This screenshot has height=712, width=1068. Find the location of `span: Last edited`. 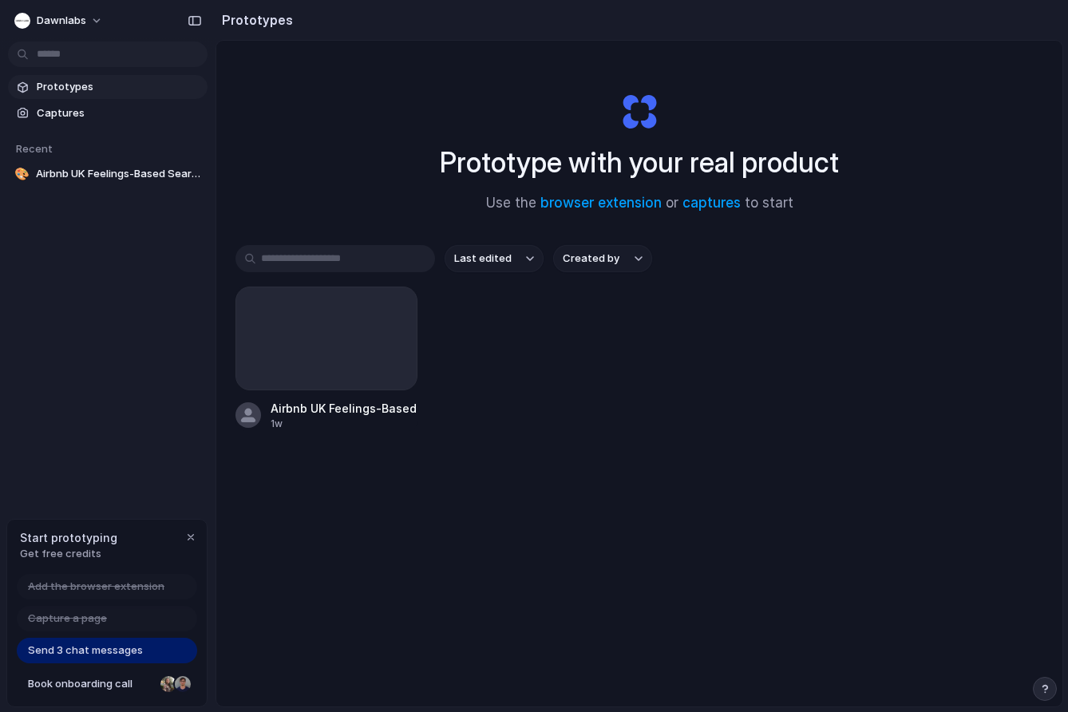

span: Last edited is located at coordinates (483, 259).